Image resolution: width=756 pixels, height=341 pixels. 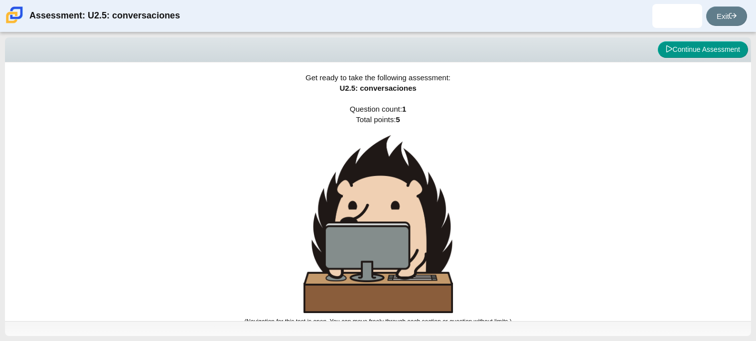 I want to click on b: 5, so click(x=398, y=119).